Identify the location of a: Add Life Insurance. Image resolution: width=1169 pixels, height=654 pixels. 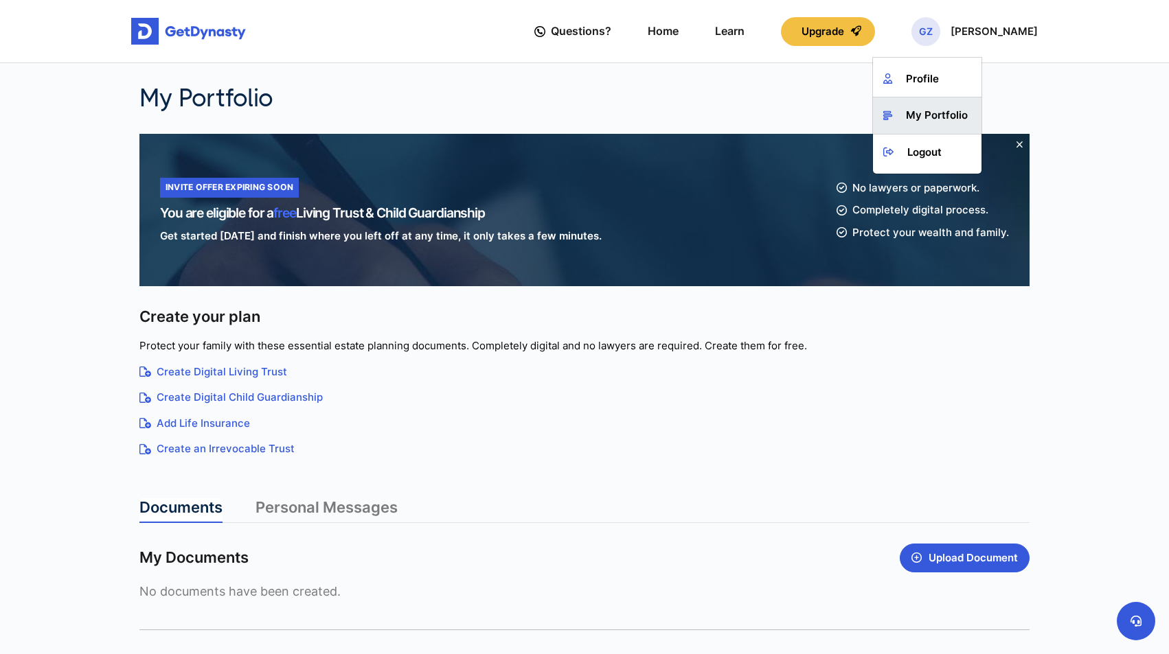
(584, 424).